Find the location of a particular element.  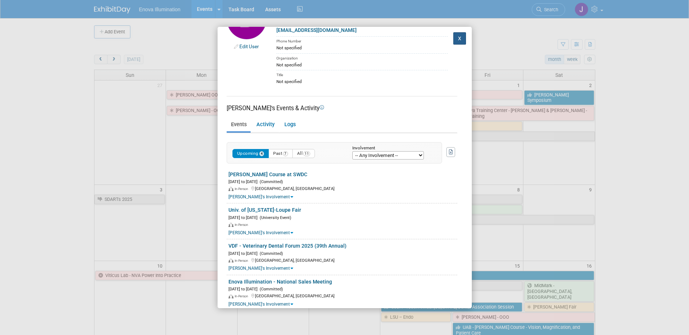

button: Upcoming4 is located at coordinates (250, 154).